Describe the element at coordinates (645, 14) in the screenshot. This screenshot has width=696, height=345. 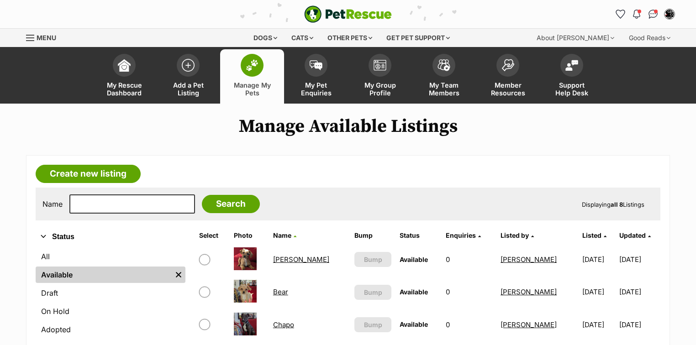
I see `ul: Account quick links` at that location.